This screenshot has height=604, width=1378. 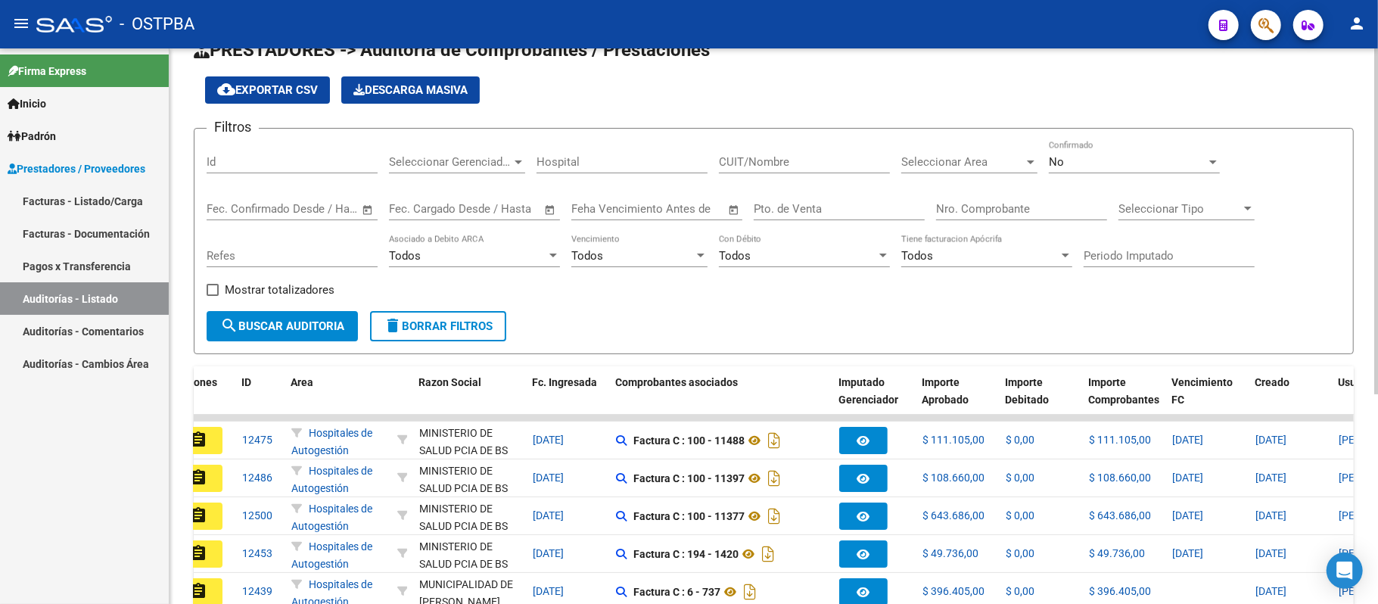 What do you see at coordinates (686, 554) in the screenshot?
I see `strong: Factura C : 194 - 1420` at bounding box center [686, 554].